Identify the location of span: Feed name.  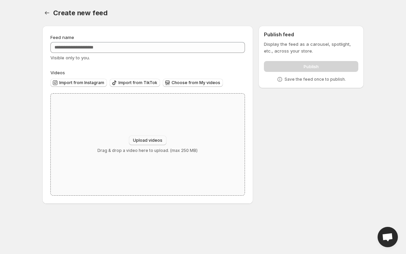
(62, 37).